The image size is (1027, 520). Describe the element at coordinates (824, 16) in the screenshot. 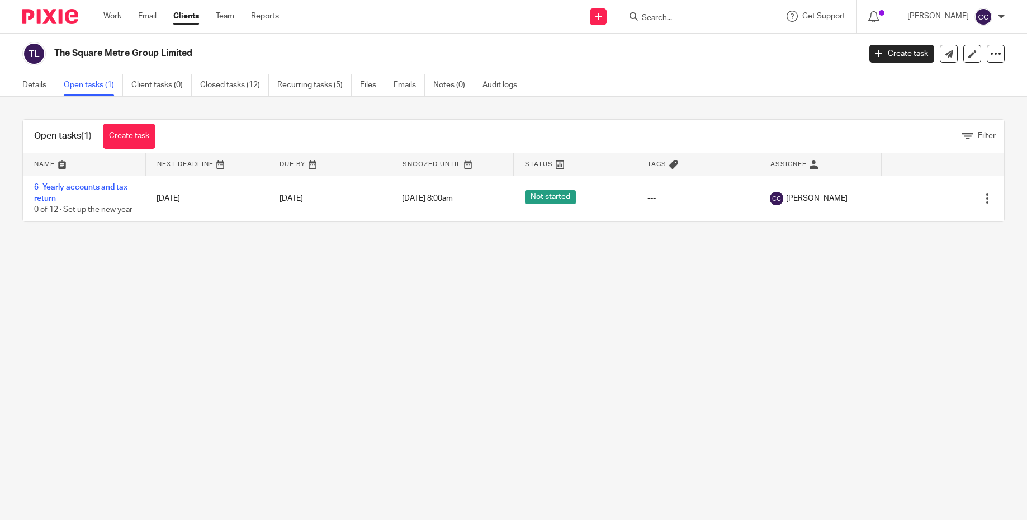

I see `span: Get Support` at that location.